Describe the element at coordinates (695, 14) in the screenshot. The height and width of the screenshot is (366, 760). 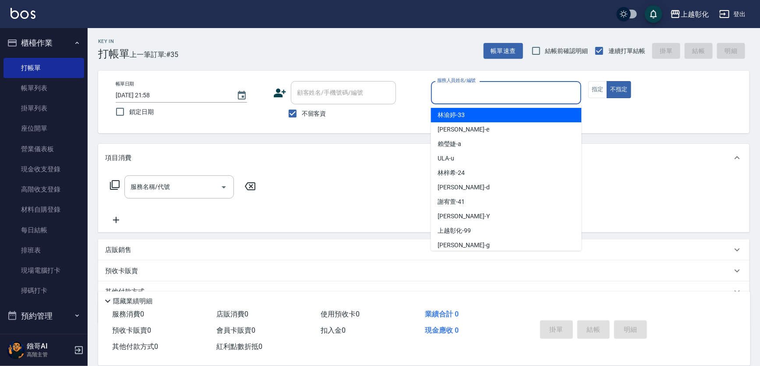
I see `div: 上越彰化` at that location.